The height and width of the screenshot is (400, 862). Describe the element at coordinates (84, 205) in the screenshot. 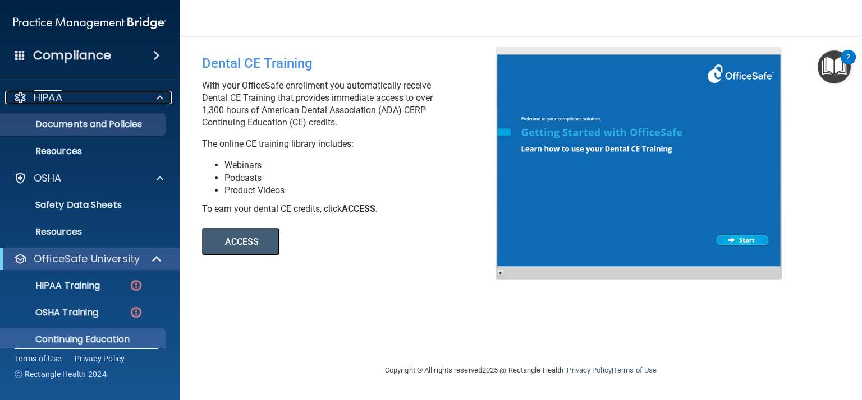

I see `p: Safety Data Sheets` at that location.